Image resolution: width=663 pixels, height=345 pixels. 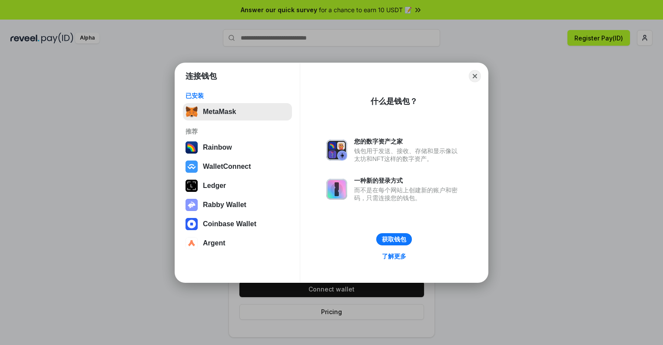 What do you see at coordinates (237, 243) in the screenshot?
I see `button: Argent` at bounding box center [237, 243].